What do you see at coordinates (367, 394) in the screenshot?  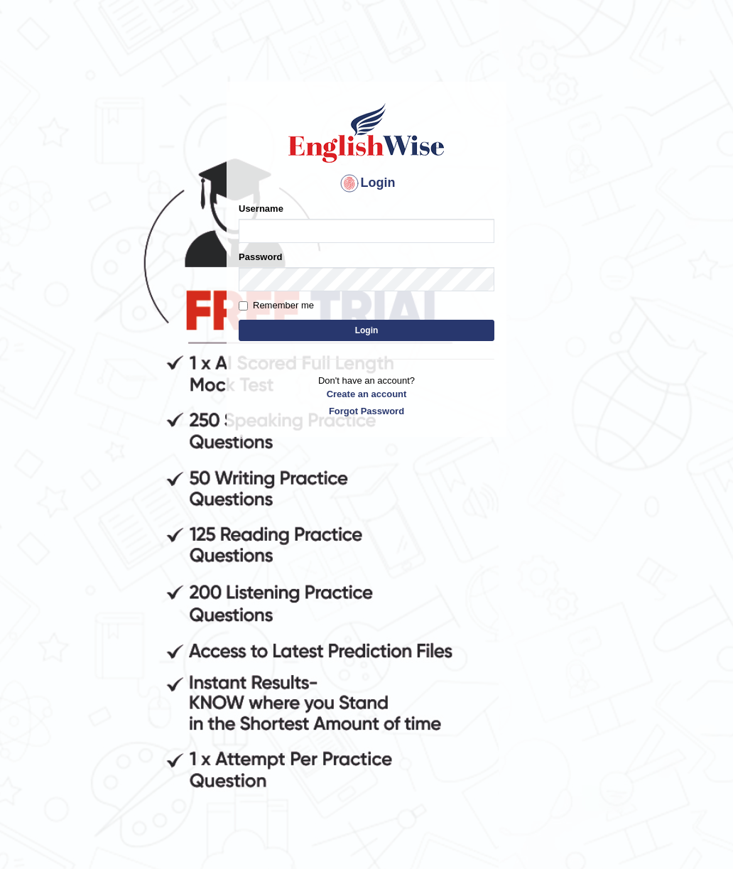 I see `a: Create an account` at bounding box center [367, 394].